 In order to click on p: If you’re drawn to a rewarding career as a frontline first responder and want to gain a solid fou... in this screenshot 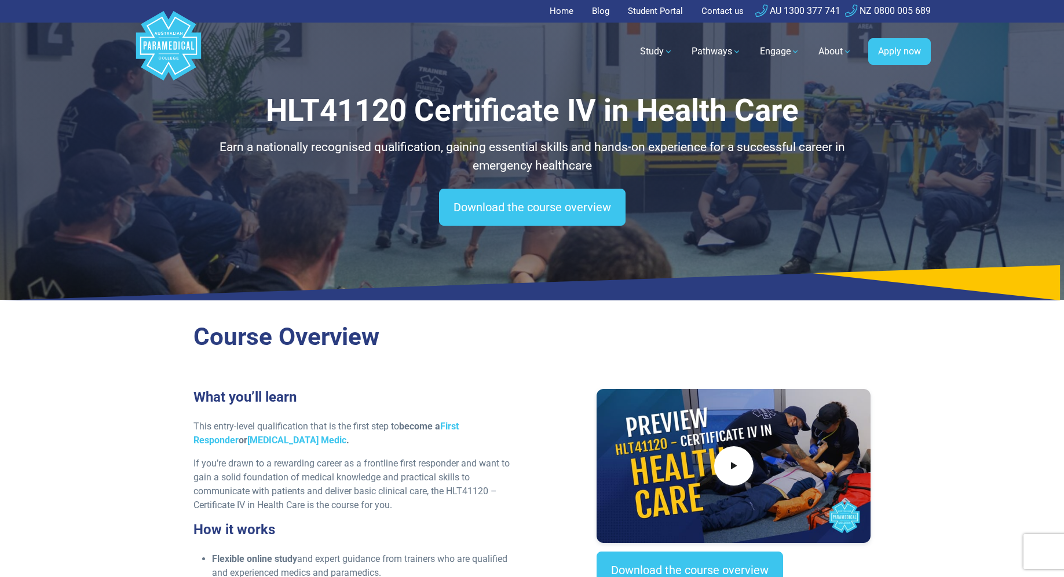, I will do `click(359, 485)`.